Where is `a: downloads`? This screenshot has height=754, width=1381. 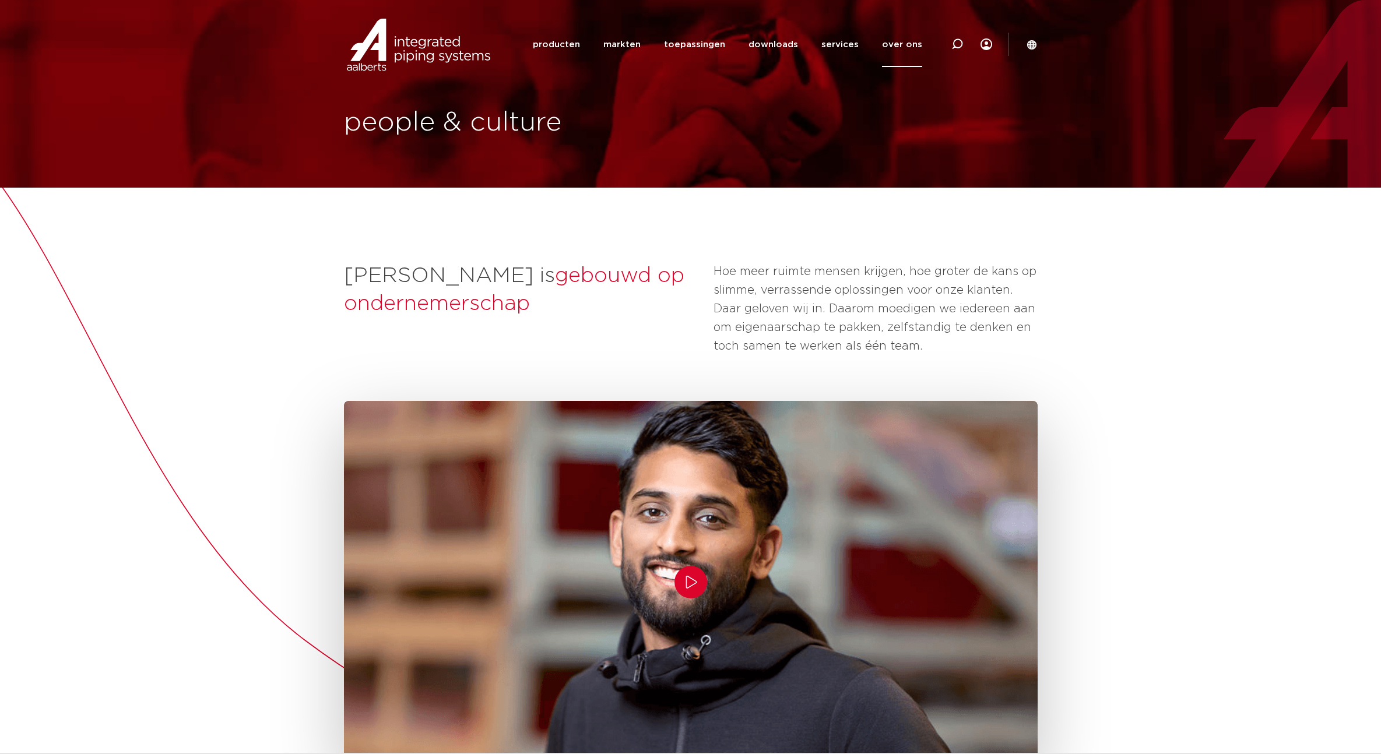
a: downloads is located at coordinates (773, 44).